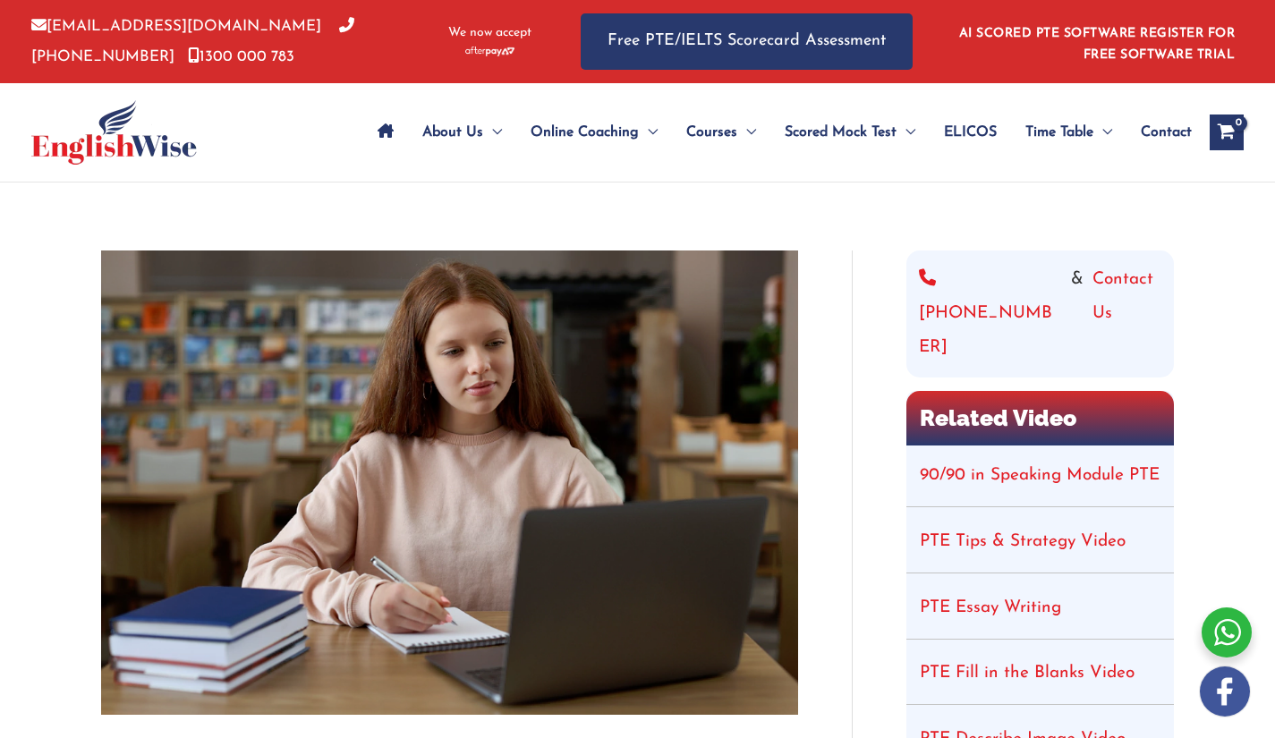  I want to click on a: Contact, so click(1159, 132).